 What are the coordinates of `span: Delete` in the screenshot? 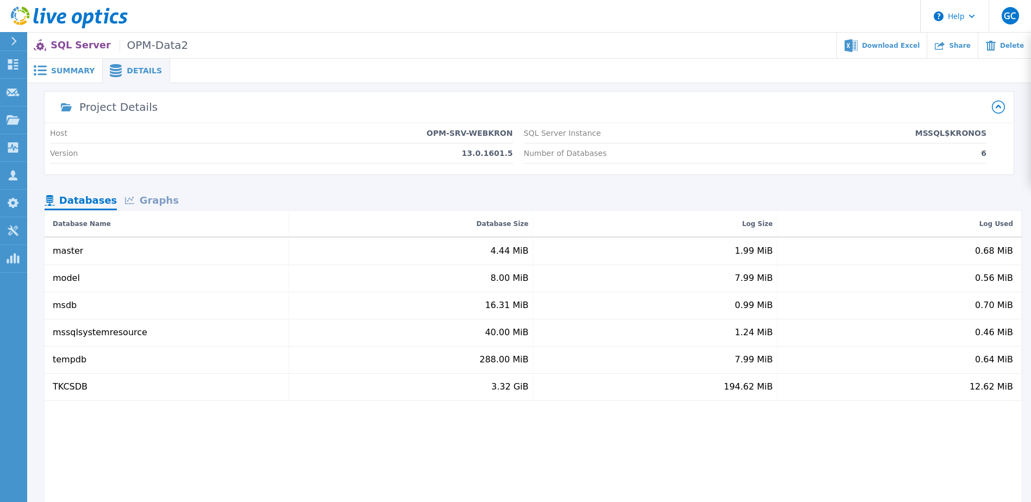 It's located at (1012, 46).